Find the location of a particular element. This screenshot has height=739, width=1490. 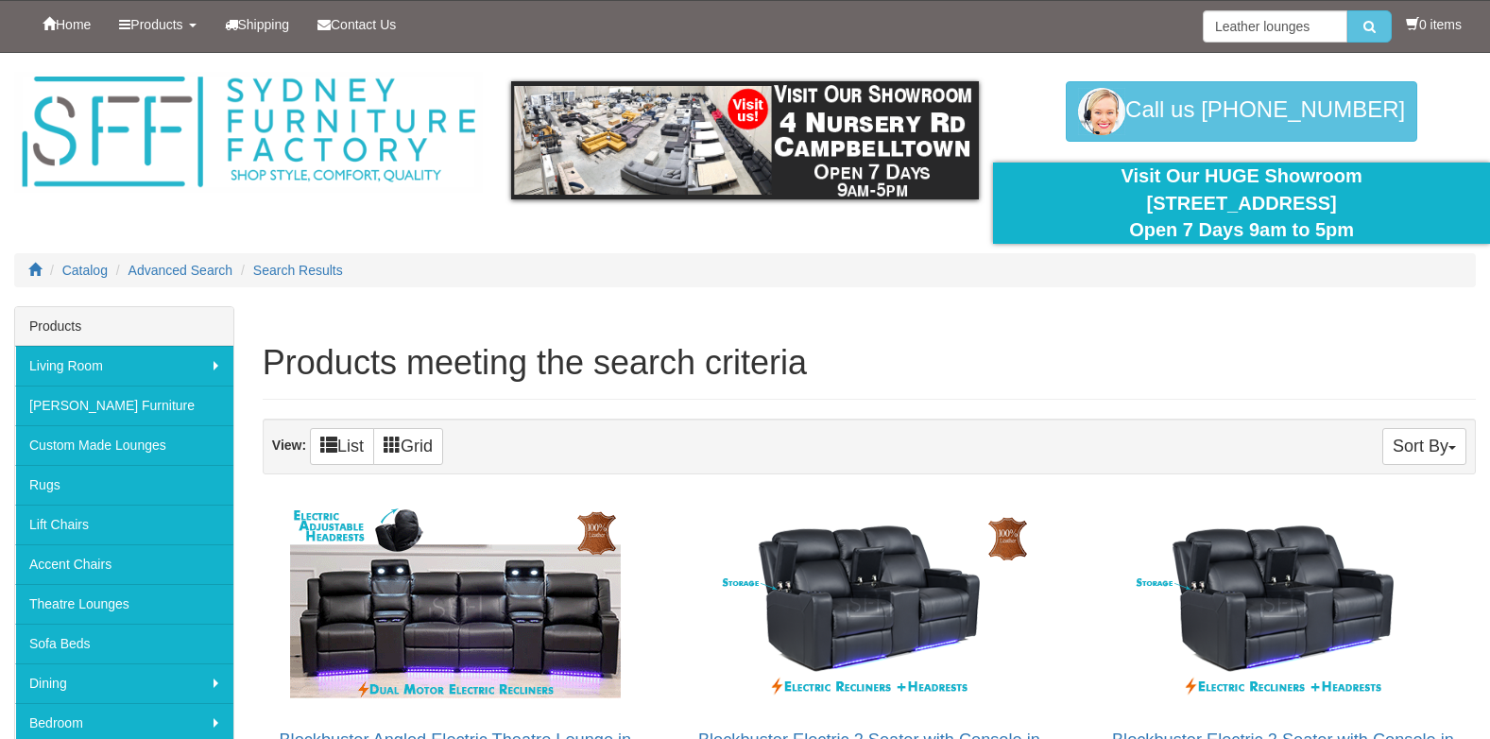

span: Search Results is located at coordinates (298, 270).